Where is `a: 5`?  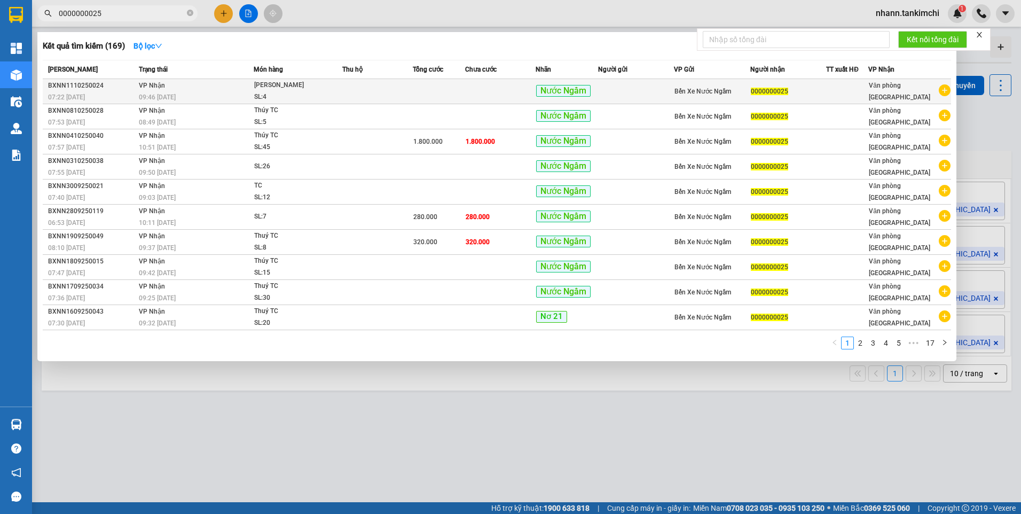 a: 5 is located at coordinates (898, 343).